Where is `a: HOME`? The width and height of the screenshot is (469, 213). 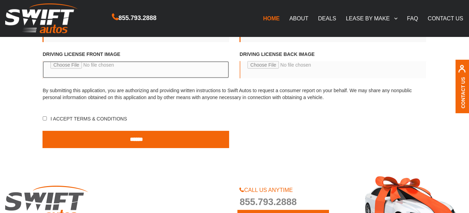
a: HOME is located at coordinates (271, 18).